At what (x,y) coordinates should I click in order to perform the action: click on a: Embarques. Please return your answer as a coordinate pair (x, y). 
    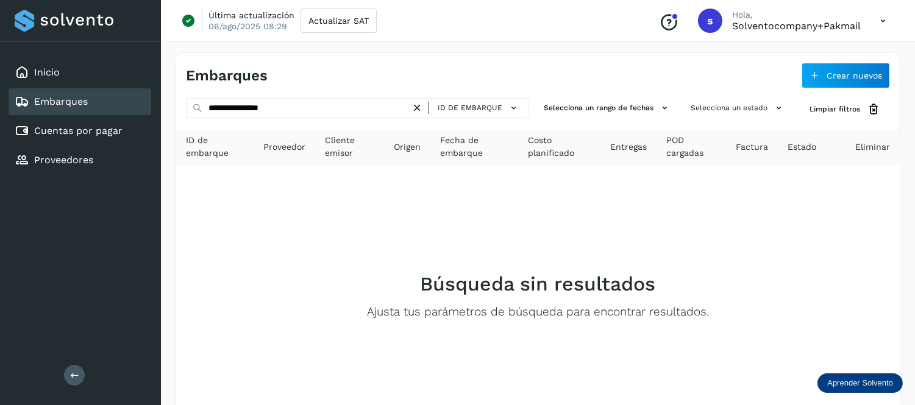
    Looking at the image, I should click on (61, 101).